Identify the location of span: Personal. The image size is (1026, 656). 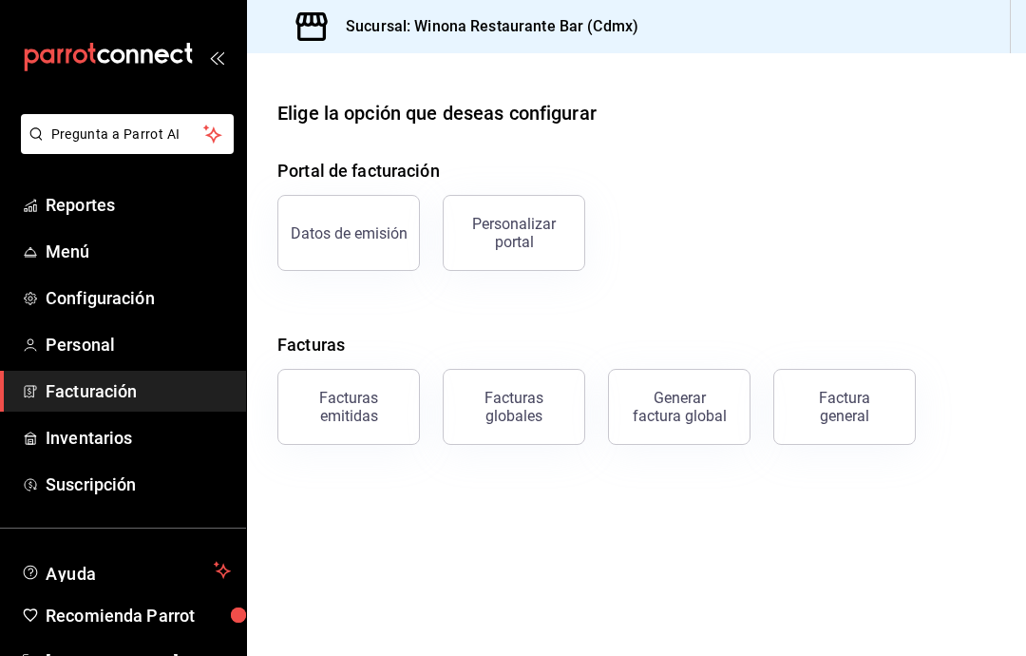
(138, 344).